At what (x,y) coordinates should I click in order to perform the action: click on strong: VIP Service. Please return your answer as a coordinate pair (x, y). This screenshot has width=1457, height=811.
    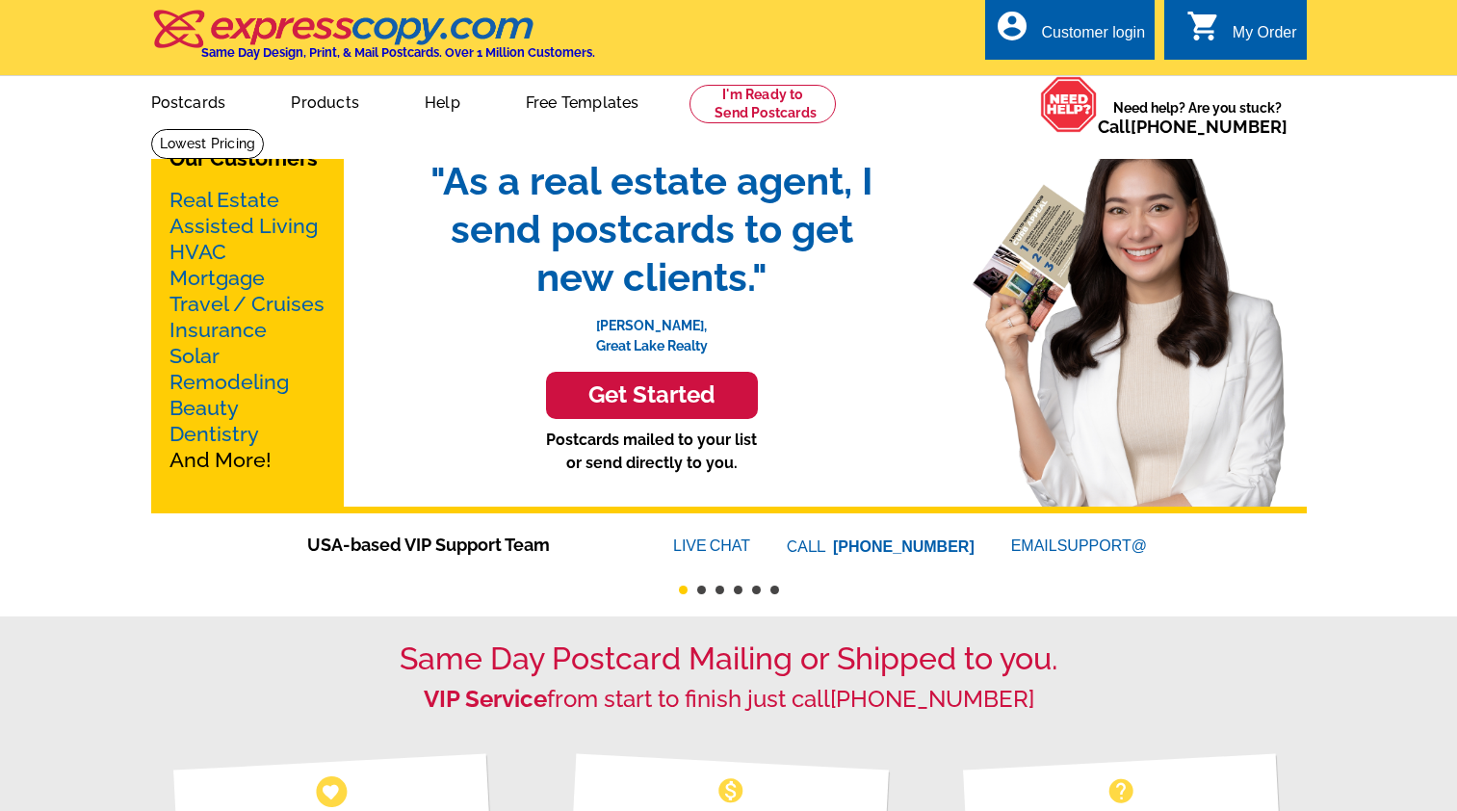
    Looking at the image, I should click on (485, 698).